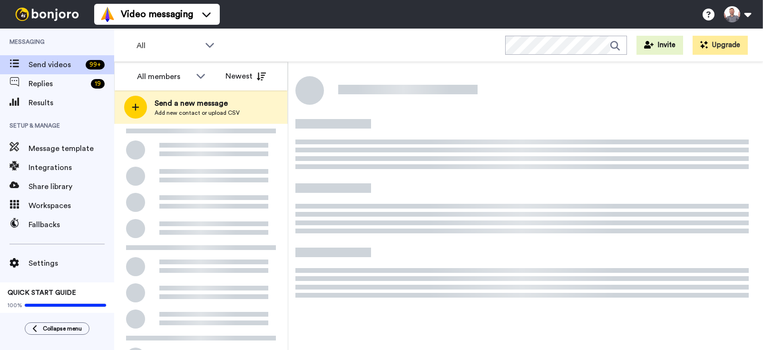 The width and height of the screenshot is (763, 350). I want to click on img: vm-color.svg, so click(108, 14).